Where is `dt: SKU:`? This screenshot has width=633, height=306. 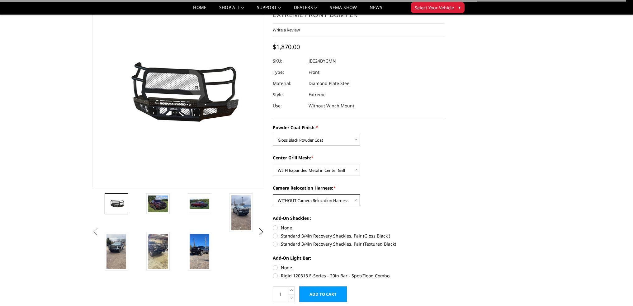 dt: SKU: is located at coordinates (288, 61).